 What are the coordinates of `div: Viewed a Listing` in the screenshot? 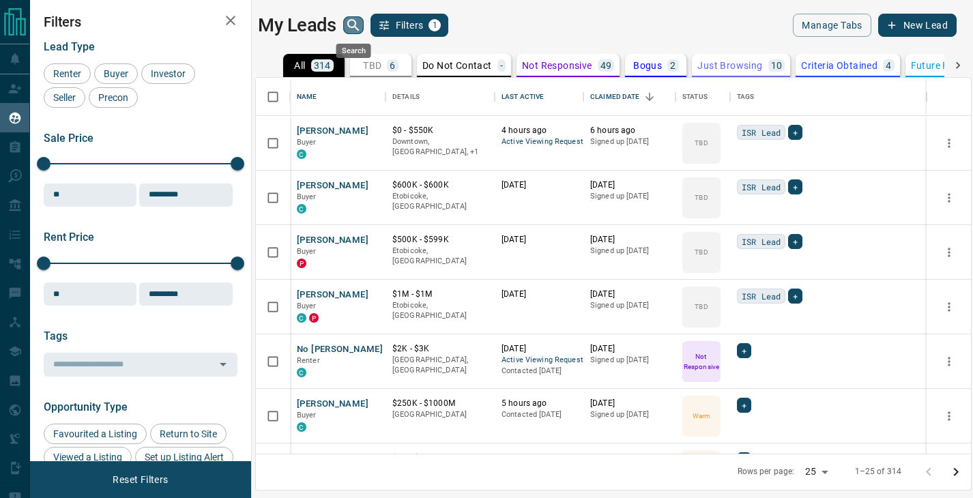 It's located at (87, 457).